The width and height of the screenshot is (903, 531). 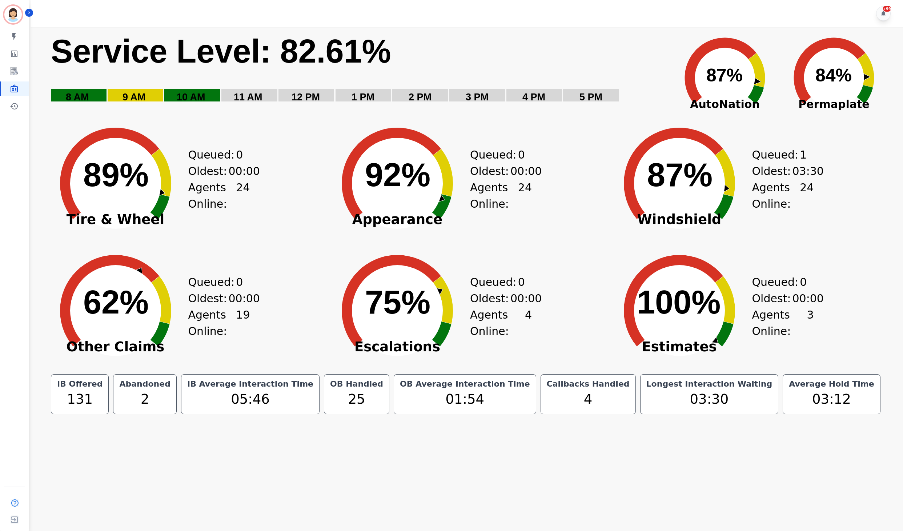 What do you see at coordinates (134, 97) in the screenshot?
I see `text: 9 AM` at bounding box center [134, 97].